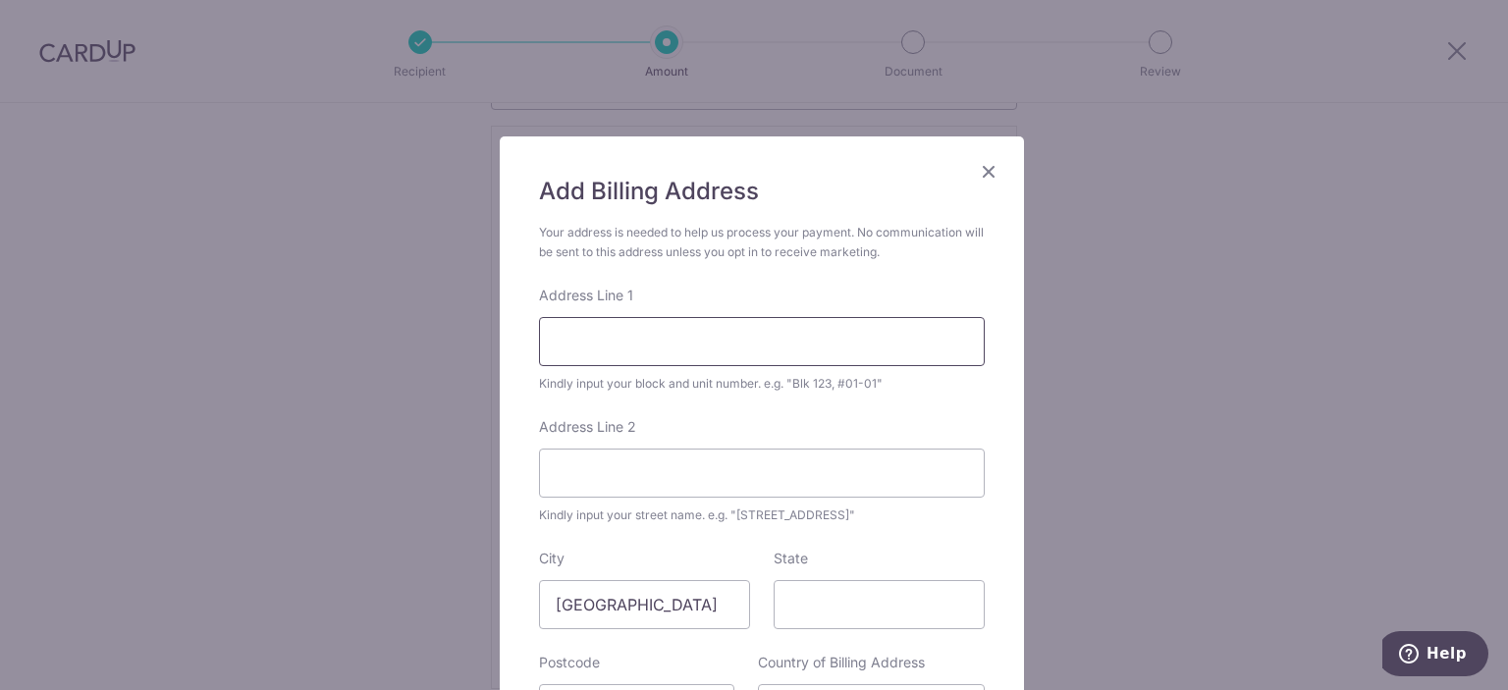  What do you see at coordinates (586, 295) in the screenshot?
I see `label: Address Line 1` at bounding box center [586, 295].